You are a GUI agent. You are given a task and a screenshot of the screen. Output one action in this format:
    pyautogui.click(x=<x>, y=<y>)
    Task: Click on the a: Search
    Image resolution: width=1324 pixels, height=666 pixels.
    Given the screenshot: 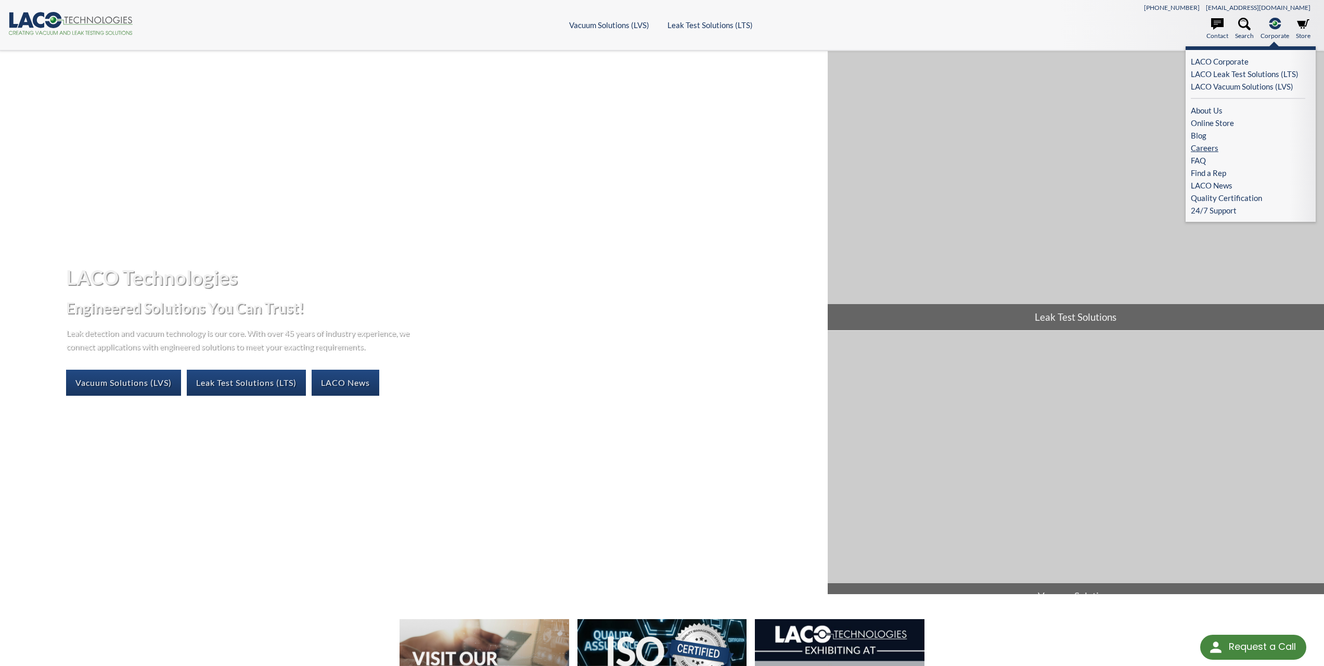 What is the action you would take?
    pyautogui.click(x=1245, y=29)
    